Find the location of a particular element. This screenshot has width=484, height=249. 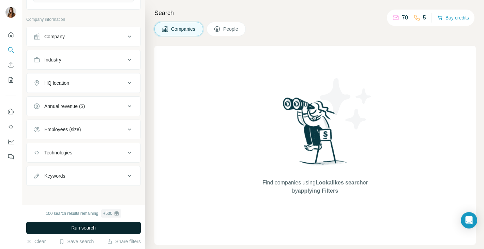

button: Employees (size) is located at coordinates (84, 129).